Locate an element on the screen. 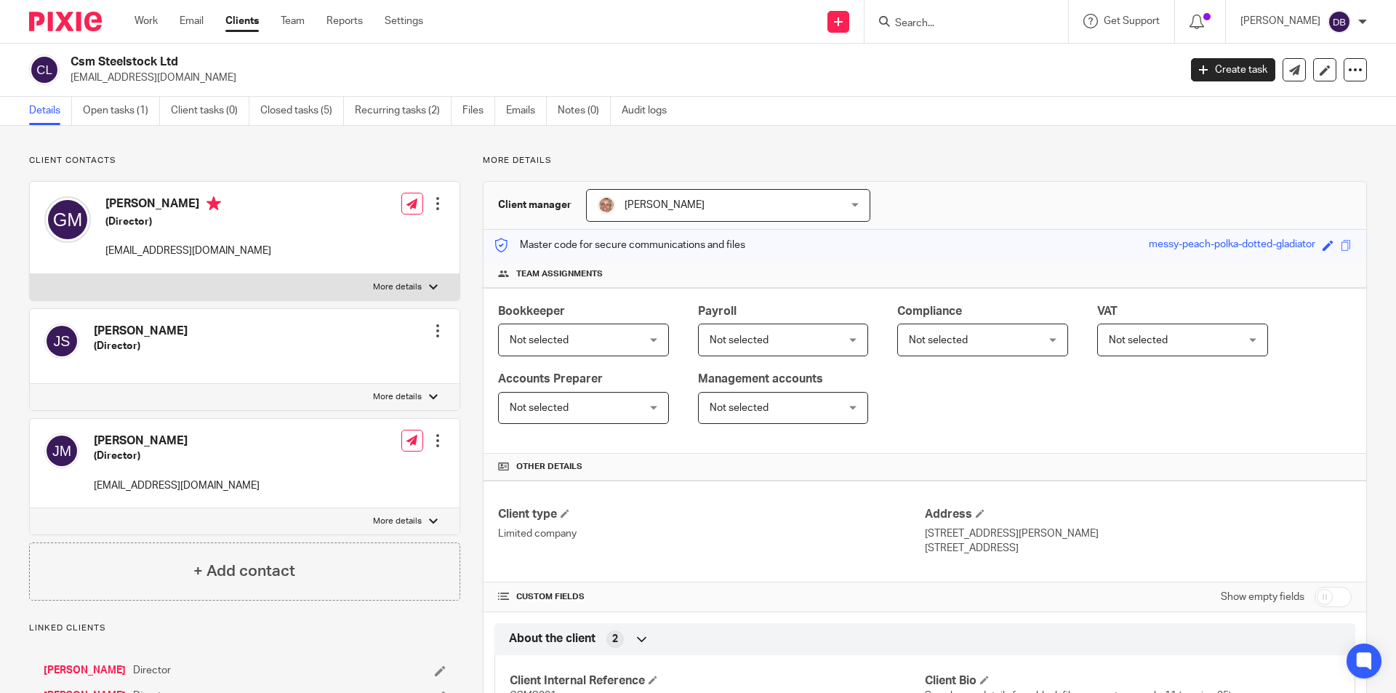 This screenshot has width=1396, height=693. h4: Client Bio is located at coordinates (1132, 681).